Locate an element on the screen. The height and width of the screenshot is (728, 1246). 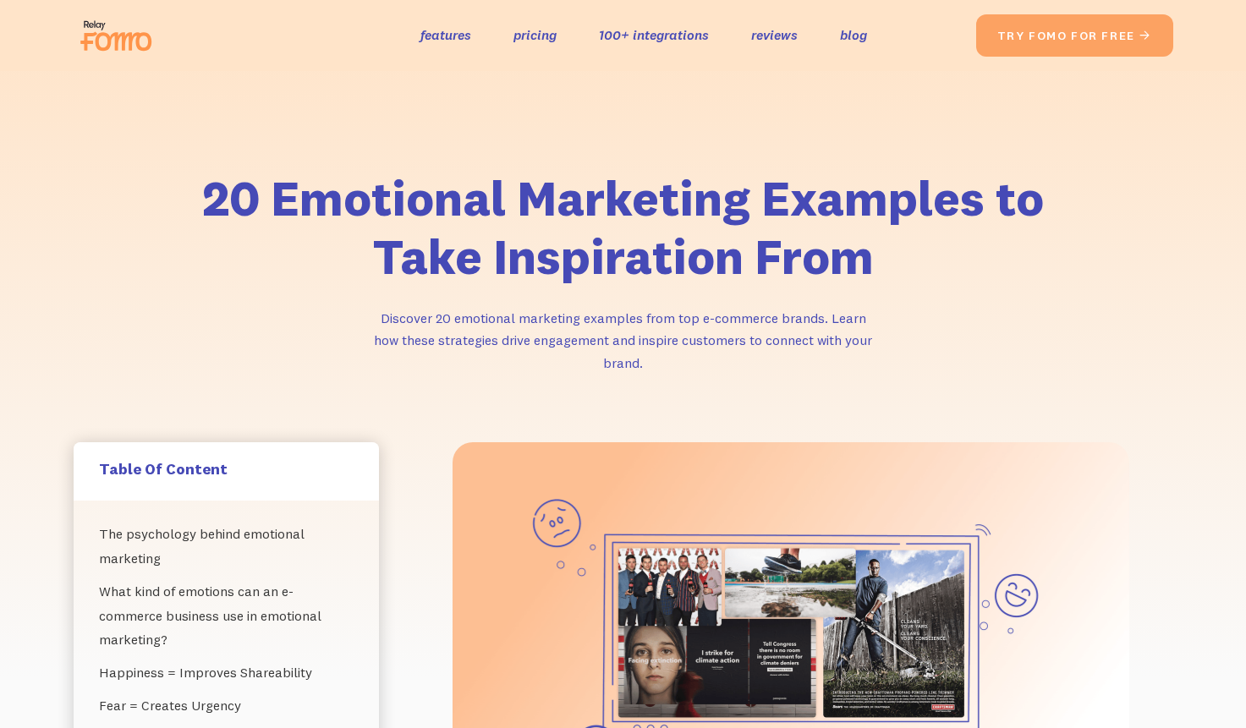
a: blog is located at coordinates (854, 35).